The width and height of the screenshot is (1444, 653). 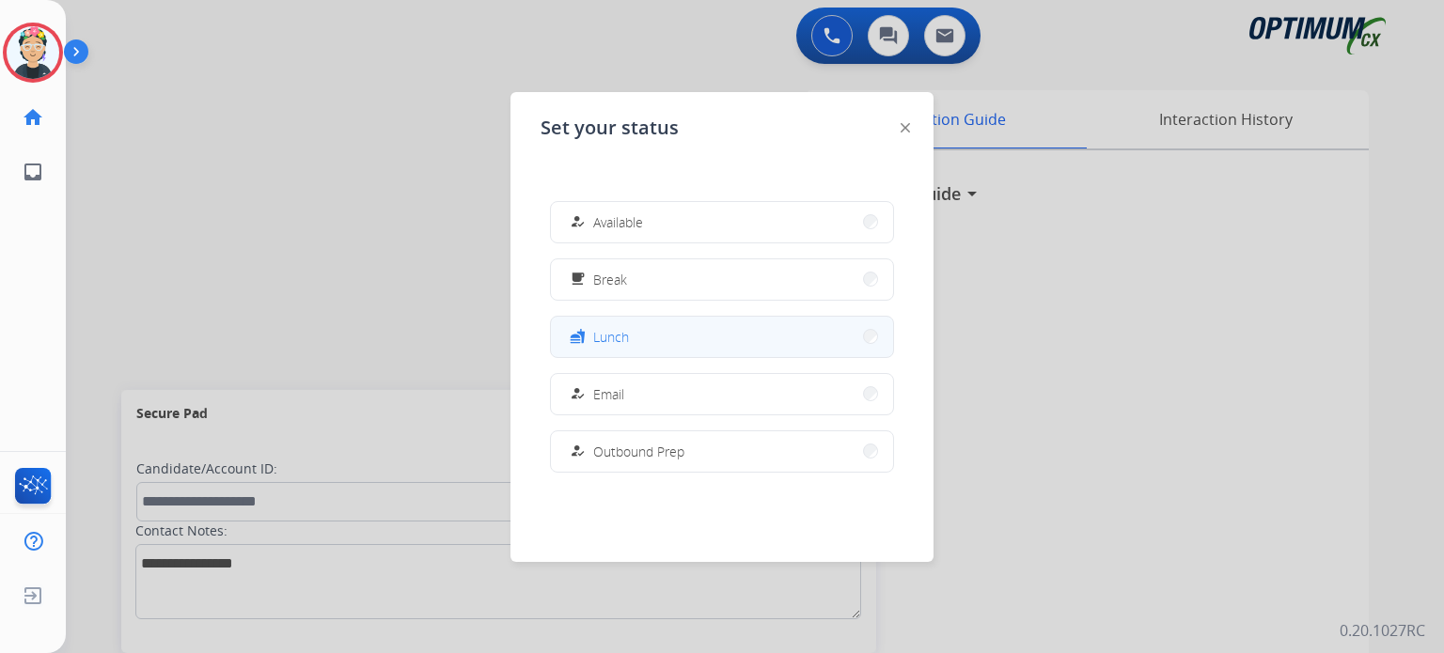 I want to click on span: Available, so click(x=618, y=222).